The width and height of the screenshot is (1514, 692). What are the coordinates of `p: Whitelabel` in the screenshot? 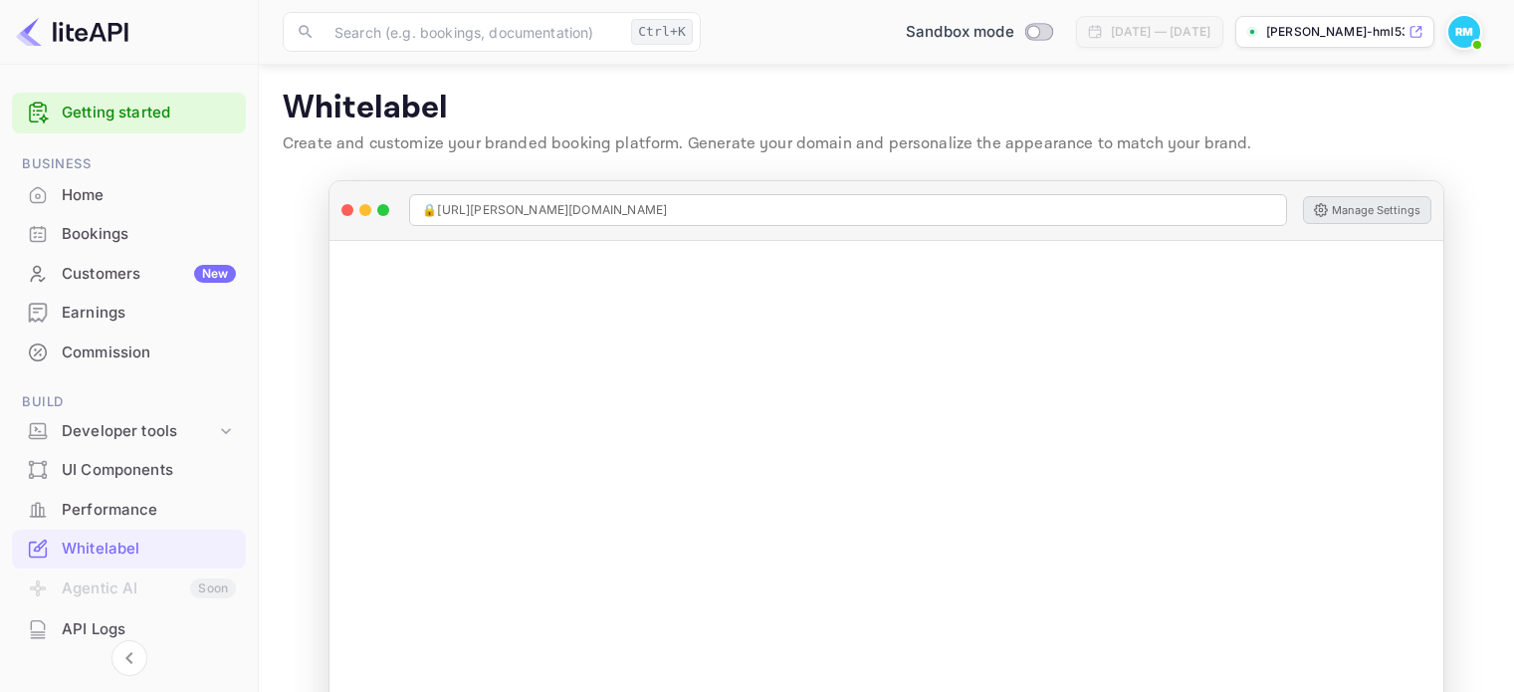 It's located at (886, 109).